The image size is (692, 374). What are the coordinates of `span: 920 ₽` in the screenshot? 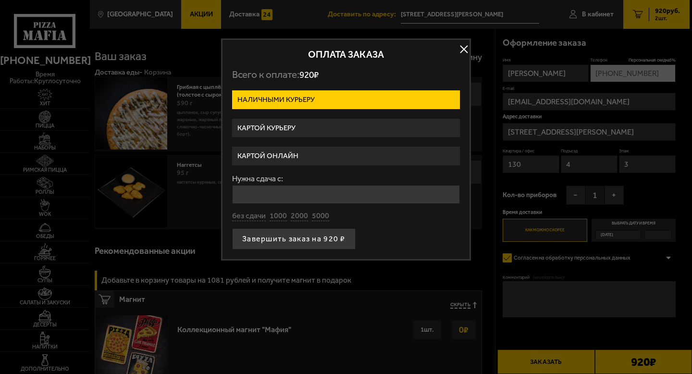 It's located at (309, 75).